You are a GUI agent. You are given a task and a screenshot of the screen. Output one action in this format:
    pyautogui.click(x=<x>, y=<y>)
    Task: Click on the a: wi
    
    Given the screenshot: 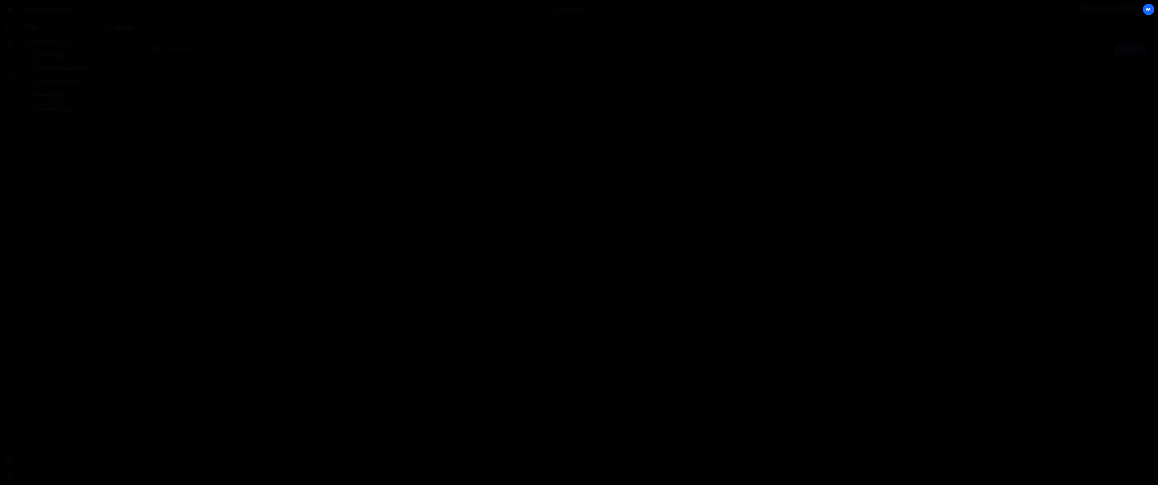 What is the action you would take?
    pyautogui.click(x=1149, y=9)
    